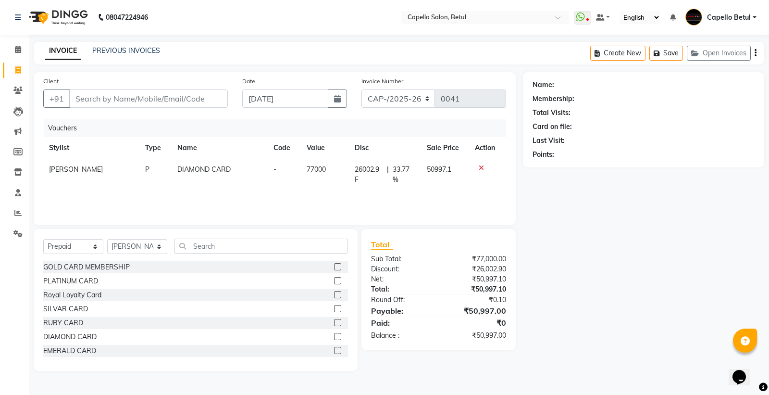 This screenshot has height=395, width=769. What do you see at coordinates (382, 244) in the screenshot?
I see `span: Total` at bounding box center [382, 244].